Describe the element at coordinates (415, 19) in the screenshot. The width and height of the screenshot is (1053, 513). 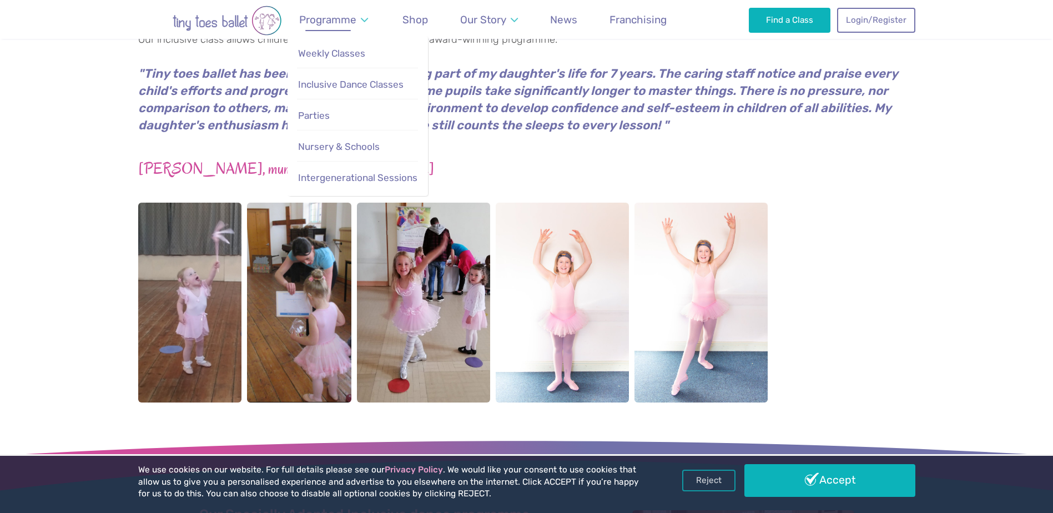
I see `a: Shop` at that location.